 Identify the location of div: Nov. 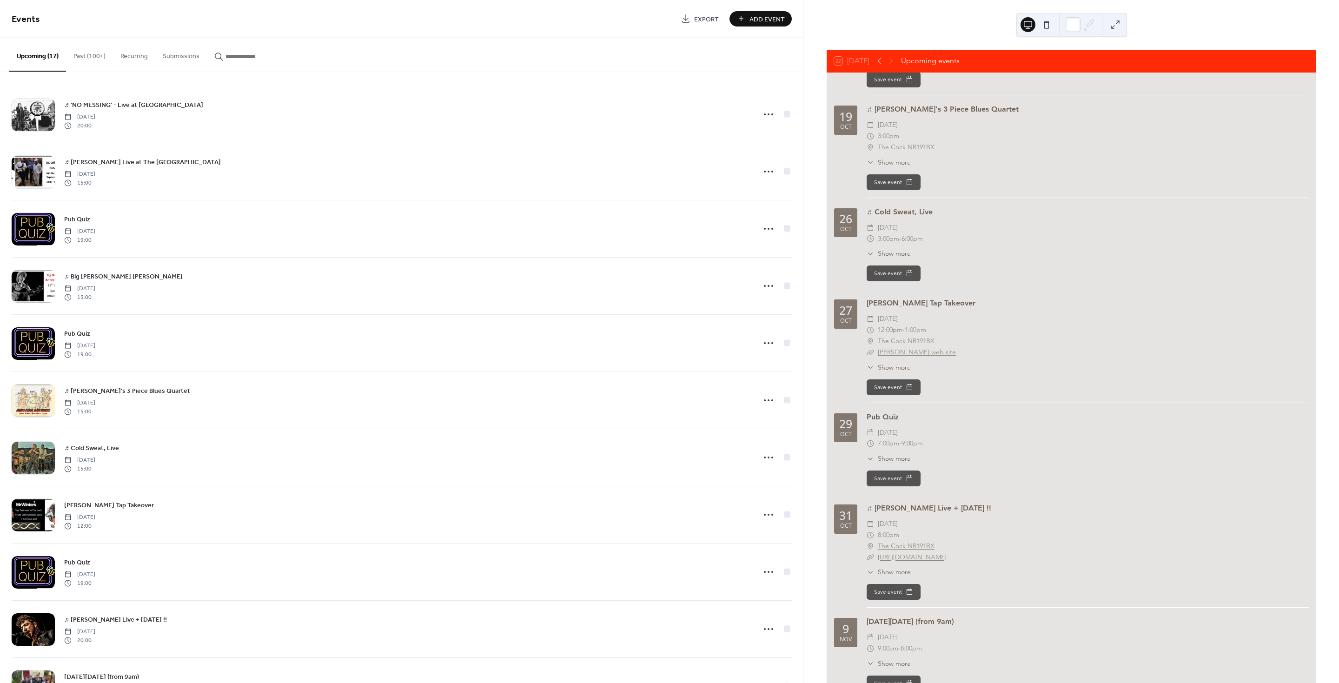
(846, 639).